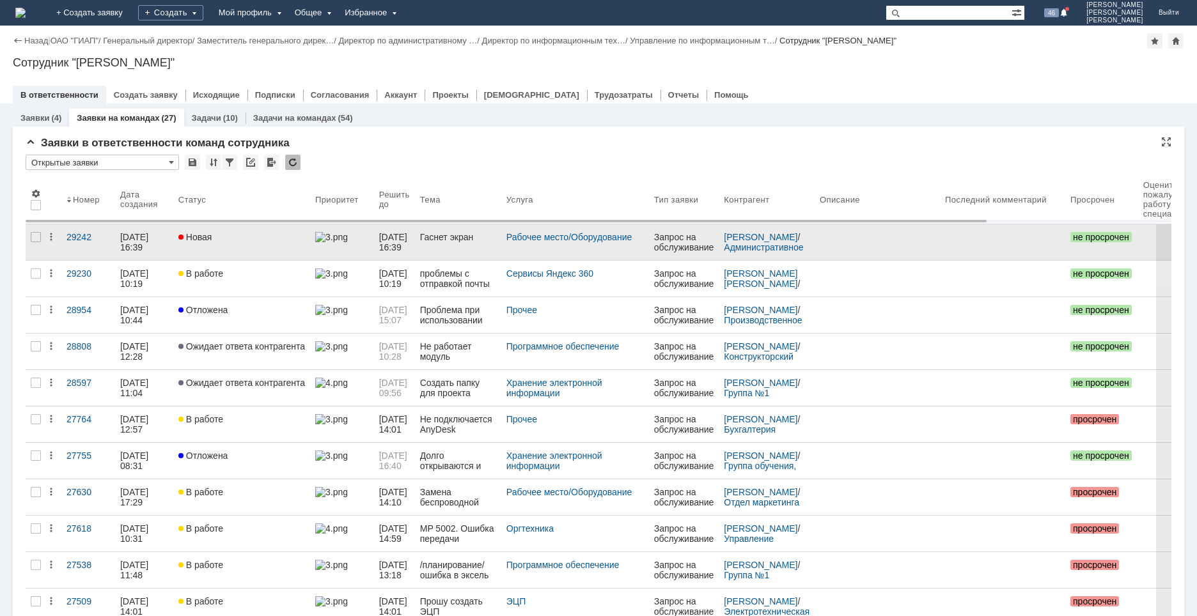  Describe the element at coordinates (575, 199) in the screenshot. I see `th: Услуга` at that location.